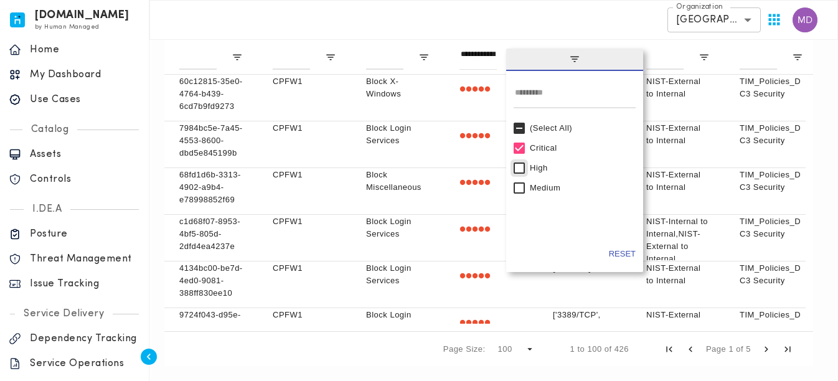 The image size is (838, 381). What do you see at coordinates (805, 20) in the screenshot?
I see `img: Marc Daniel Jamindang` at bounding box center [805, 20].